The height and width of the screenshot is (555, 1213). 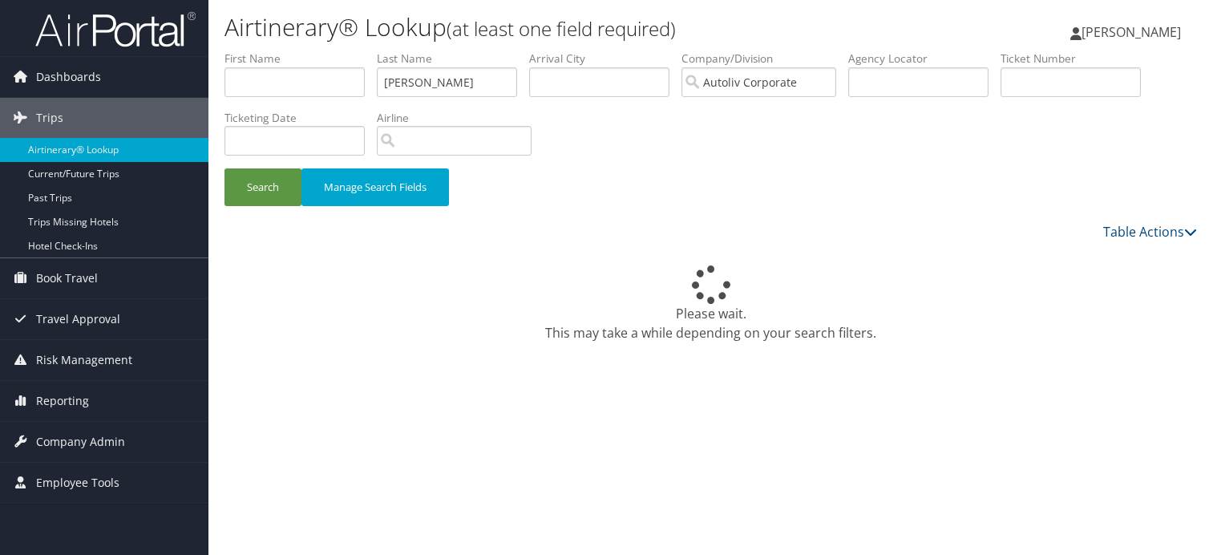 I want to click on span: Trips, so click(x=50, y=118).